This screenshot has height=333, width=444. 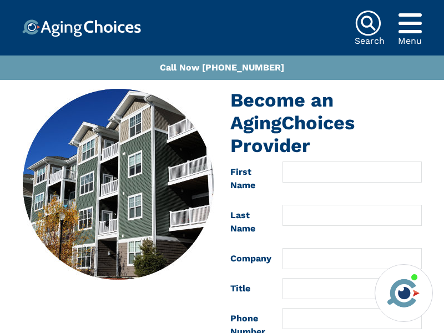 What do you see at coordinates (82, 28) in the screenshot?
I see `img: Choice!` at bounding box center [82, 28].